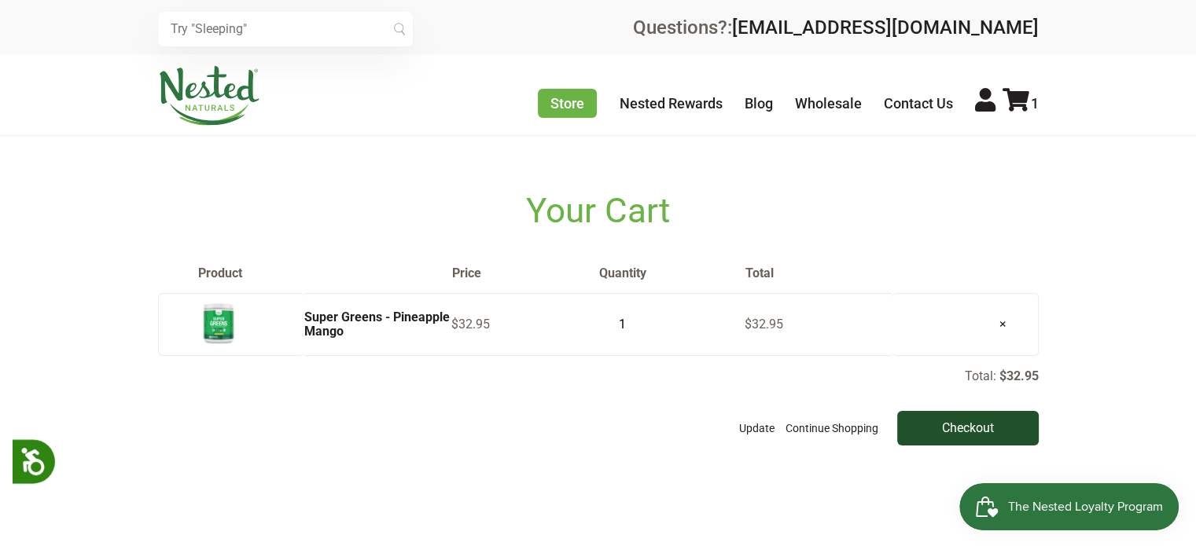  What do you see at coordinates (1020, 103) in the screenshot?
I see `a: 1` at bounding box center [1020, 103].